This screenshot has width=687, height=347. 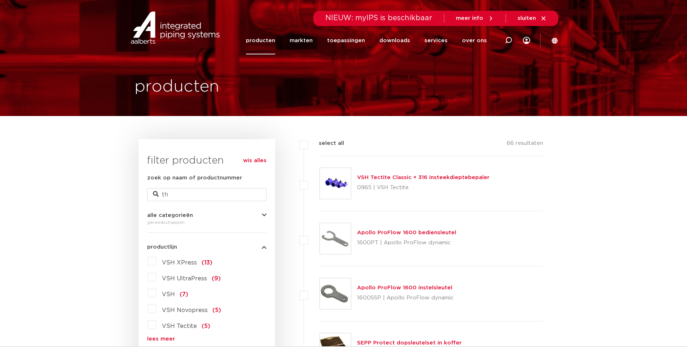 What do you see at coordinates (436, 40) in the screenshot?
I see `a: services` at bounding box center [436, 40].